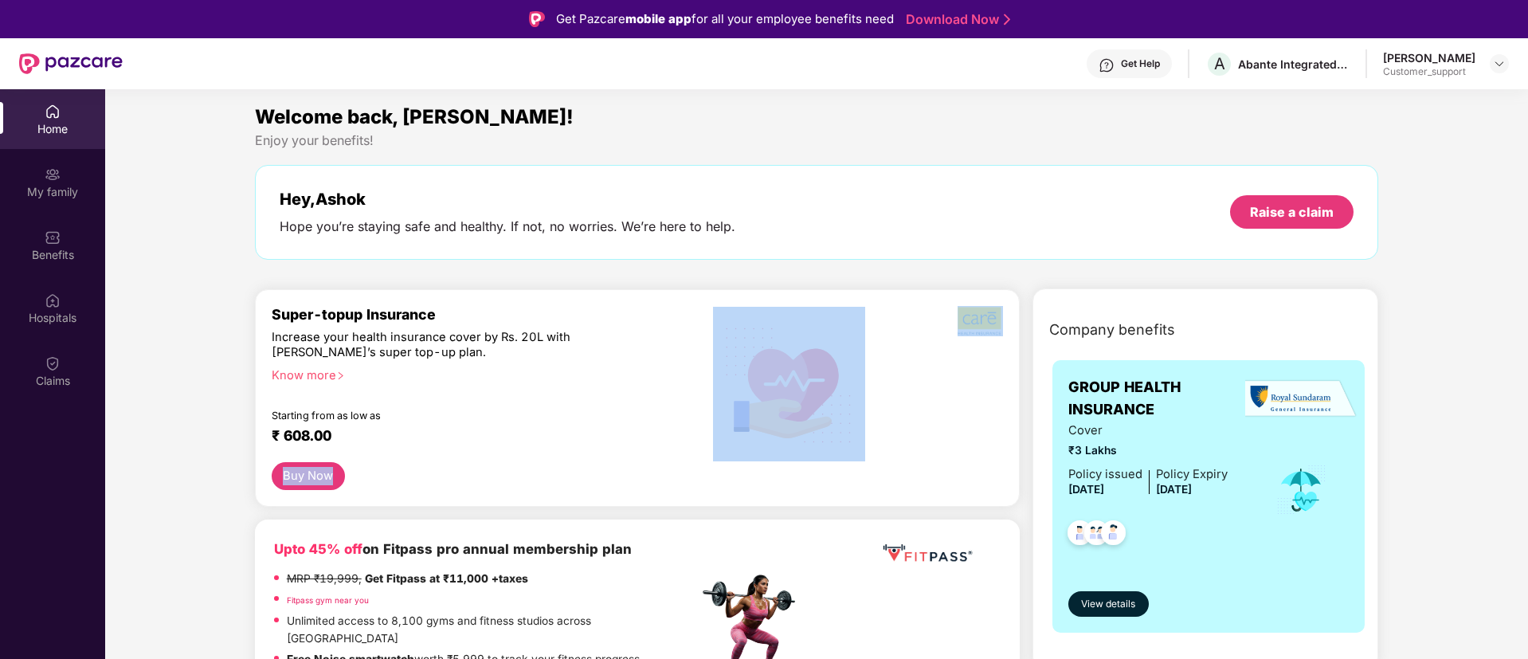  What do you see at coordinates (1148, 430) in the screenshot?
I see `span: Cover` at bounding box center [1148, 430].